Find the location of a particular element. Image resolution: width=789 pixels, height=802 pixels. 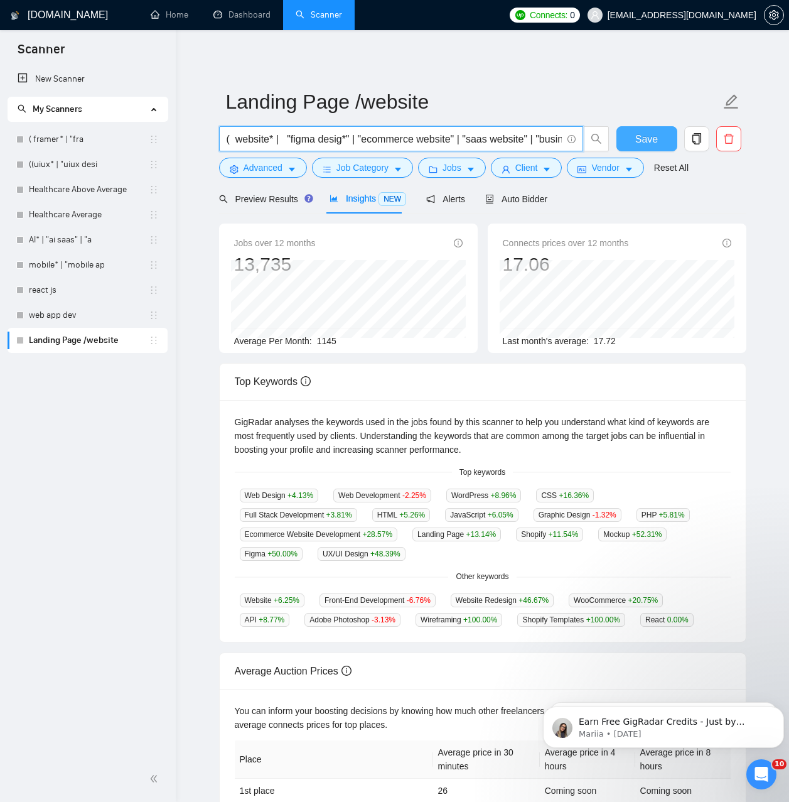

span: +8.77 % is located at coordinates (271, 620).